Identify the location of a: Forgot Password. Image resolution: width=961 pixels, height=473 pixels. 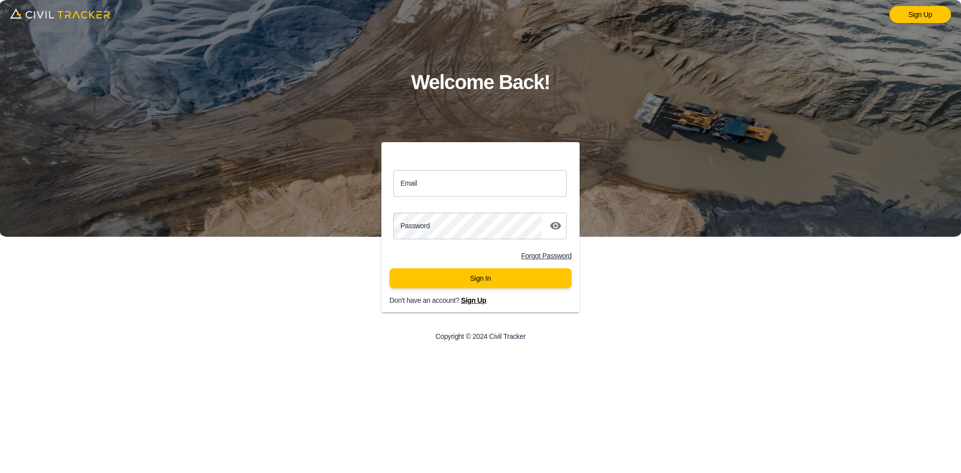
(546, 256).